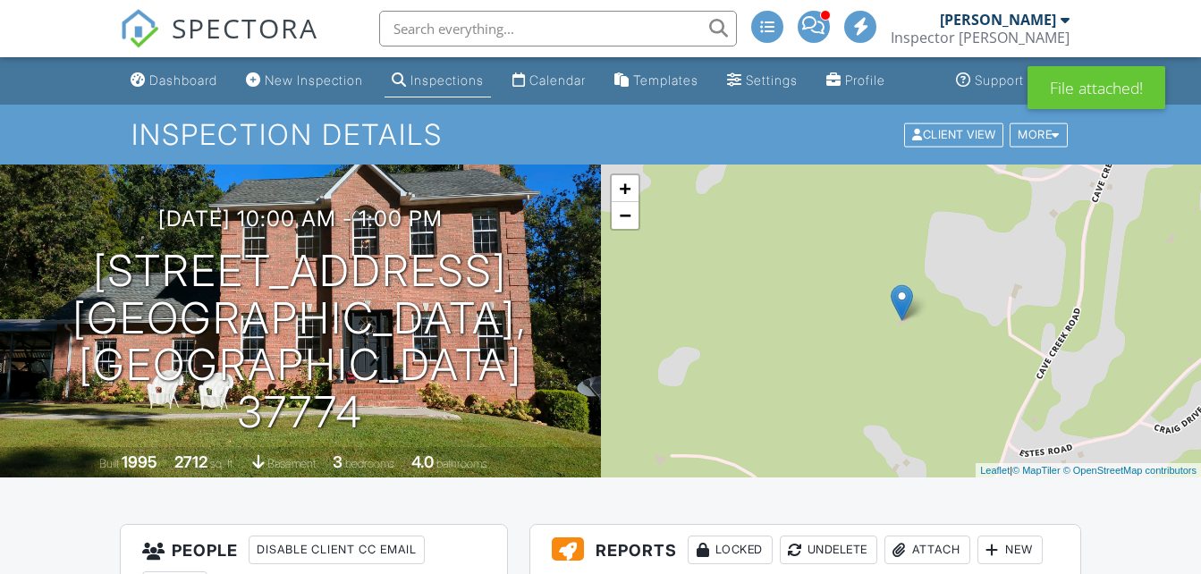  What do you see at coordinates (304, 80) in the screenshot?
I see `a: New Inspection` at bounding box center [304, 80].